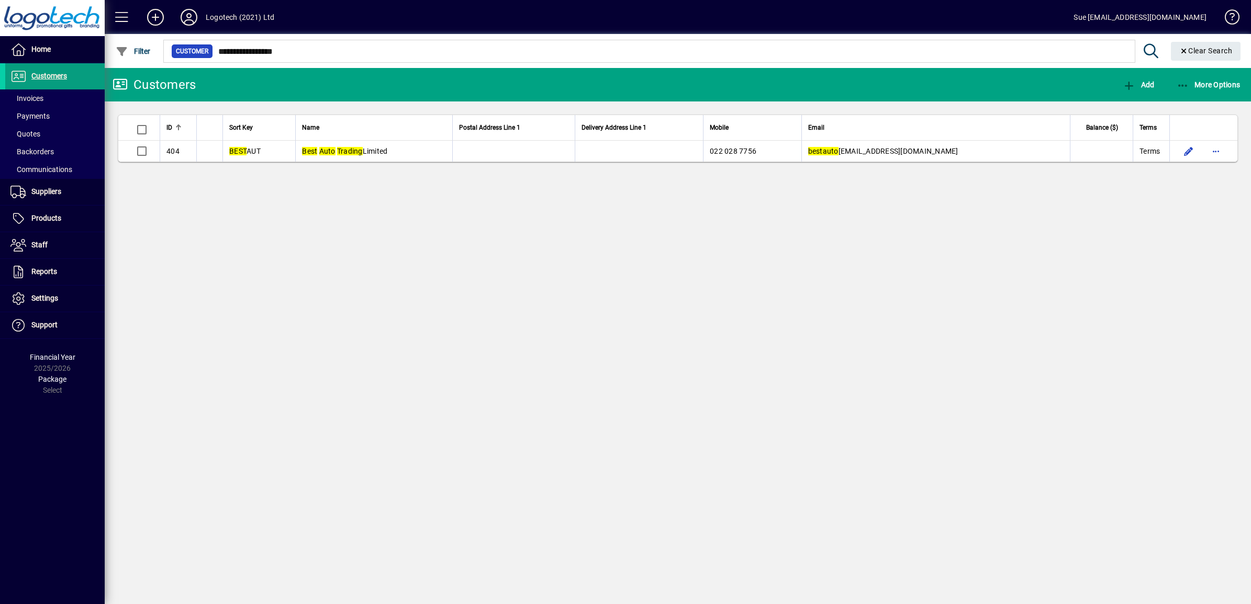 The height and width of the screenshot is (604, 1251). I want to click on div: Name, so click(374, 128).